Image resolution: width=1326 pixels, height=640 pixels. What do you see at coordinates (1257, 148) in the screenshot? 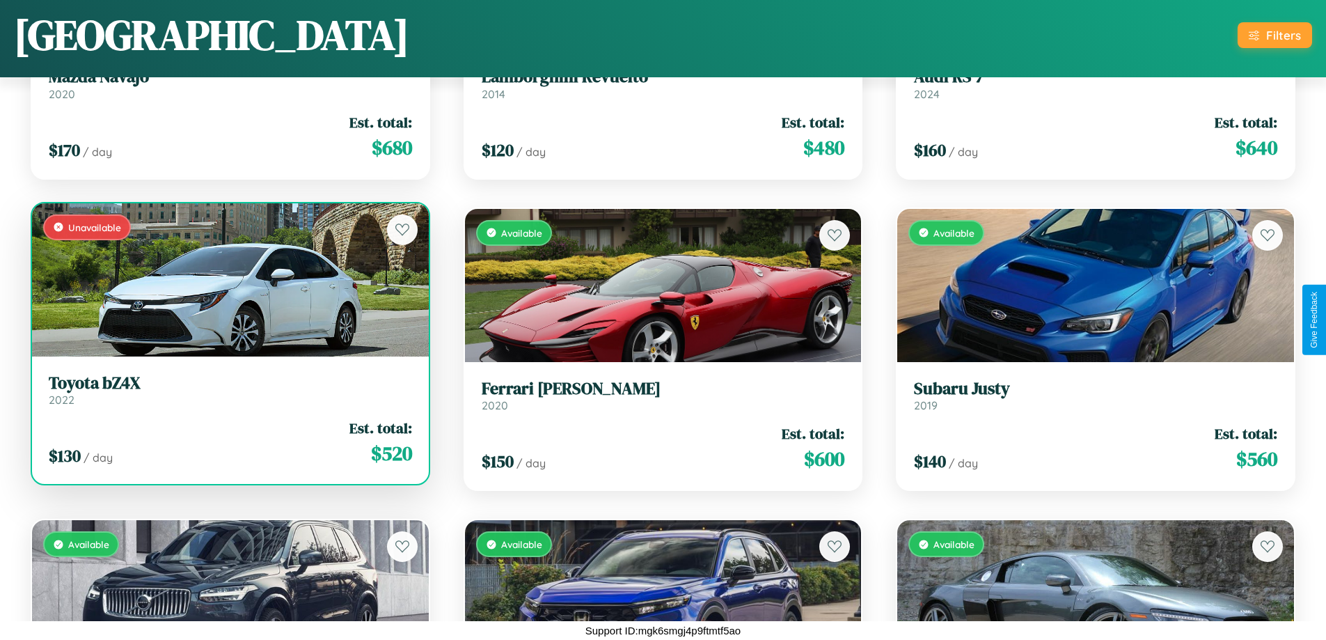
I see `span: $ 640` at bounding box center [1257, 148].